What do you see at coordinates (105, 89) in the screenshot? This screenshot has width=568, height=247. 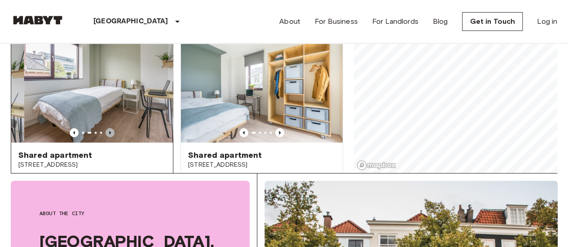 I see `img: Marketing picture of unit NL-13-11-012-03Q` at bounding box center [105, 89].